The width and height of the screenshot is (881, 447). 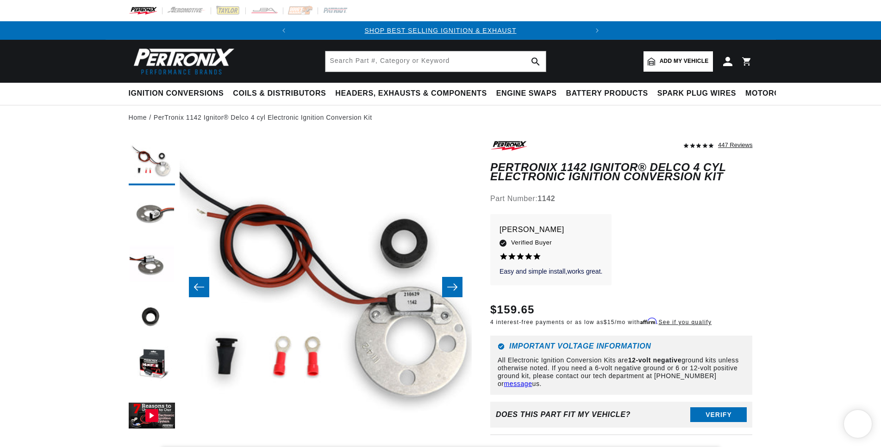 I want to click on button: Slide right, so click(x=452, y=287).